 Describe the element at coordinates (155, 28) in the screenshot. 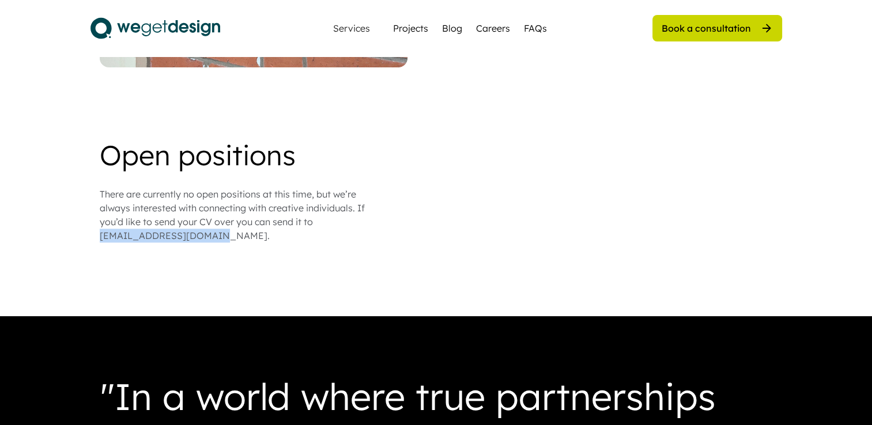

I see `img: logo.svg` at that location.